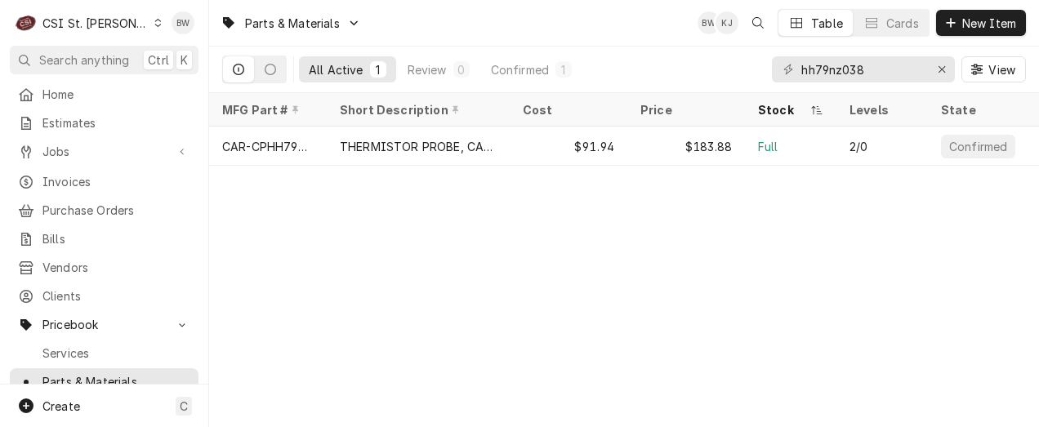 Image resolution: width=1039 pixels, height=427 pixels. What do you see at coordinates (863, 69) in the screenshot?
I see `input: Keyword search` at bounding box center [863, 69].